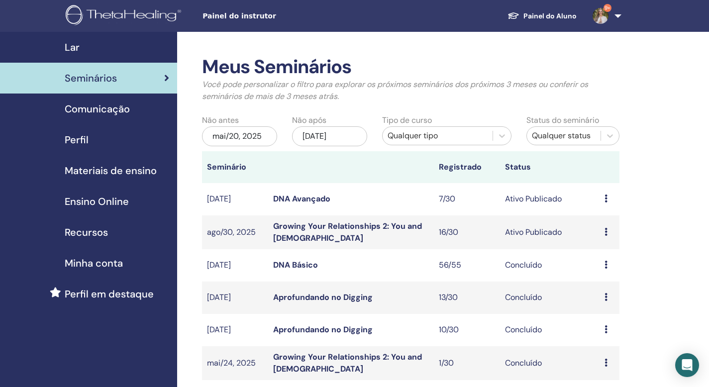  Describe the element at coordinates (467, 167) in the screenshot. I see `th: Registrado` at that location.